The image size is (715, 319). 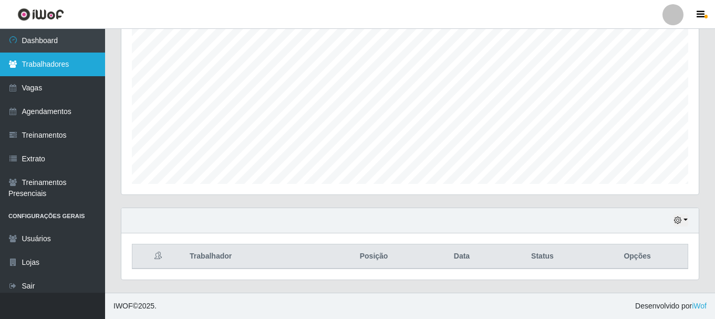 I want to click on span: IWOF, so click(x=123, y=306).